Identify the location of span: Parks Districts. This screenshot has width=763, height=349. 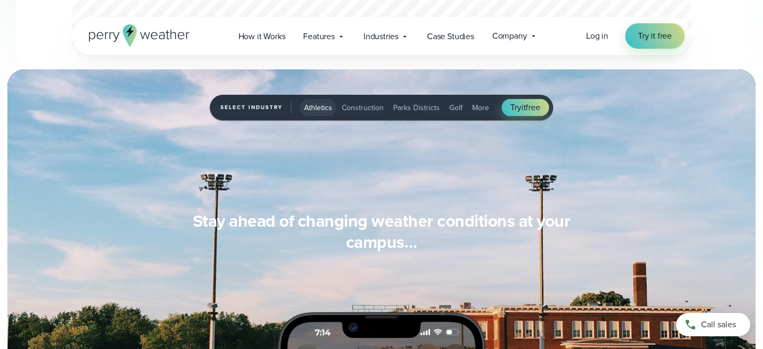
(416, 108).